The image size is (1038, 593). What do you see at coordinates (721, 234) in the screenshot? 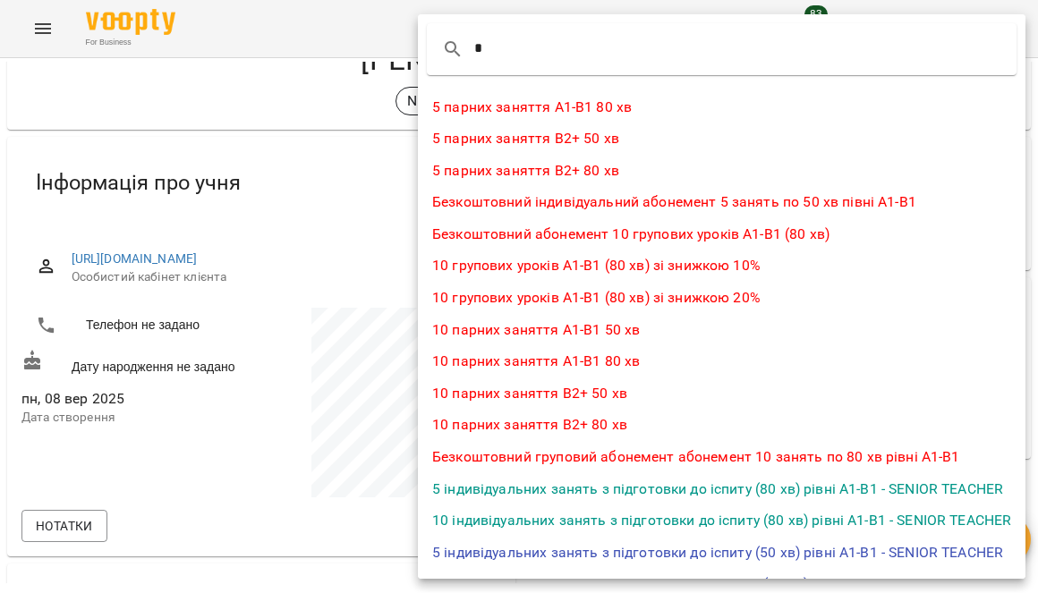
I see `li: Безкоштовний абонемент 10 групових уроків А1-В1 (80 хв)` at bounding box center [721, 234].